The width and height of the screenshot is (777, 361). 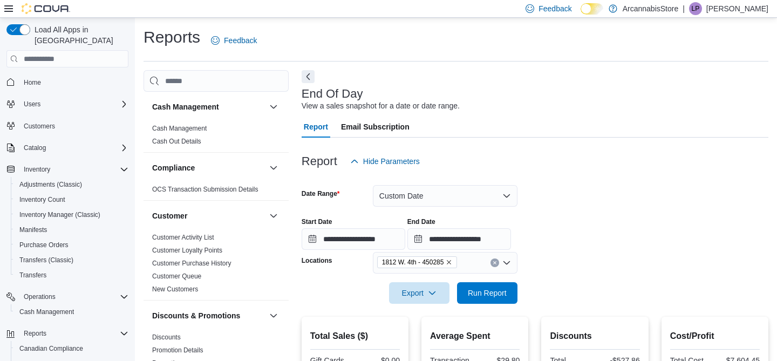 What do you see at coordinates (186, 107) in the screenshot?
I see `h3: Cash Management` at bounding box center [186, 107].